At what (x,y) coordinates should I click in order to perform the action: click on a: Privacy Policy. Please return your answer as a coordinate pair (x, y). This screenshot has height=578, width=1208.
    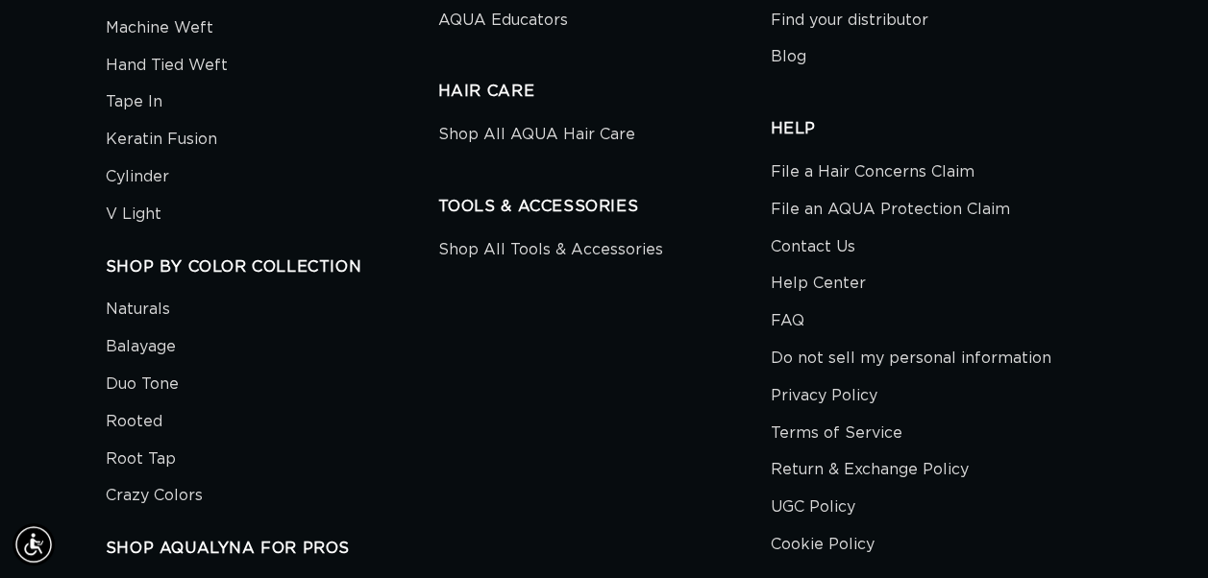
    Looking at the image, I should click on (822, 396).